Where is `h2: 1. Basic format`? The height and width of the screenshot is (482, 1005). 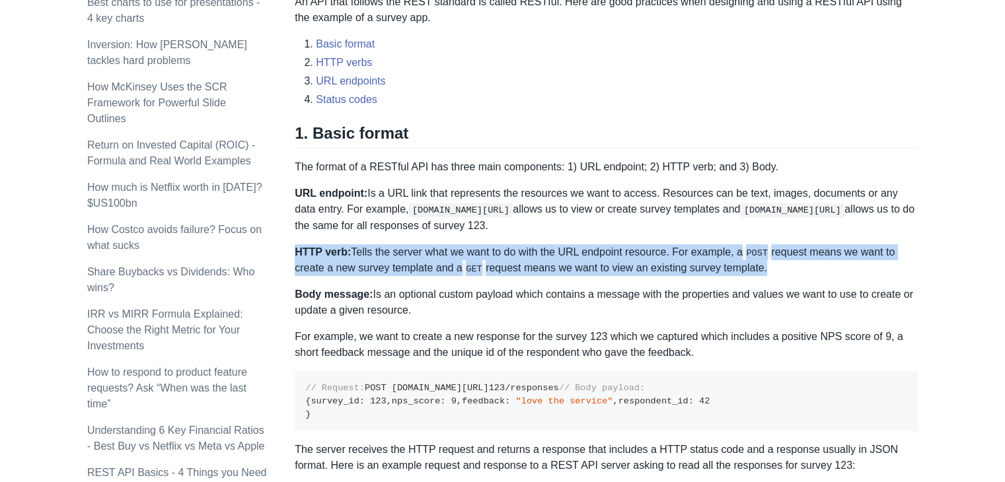 h2: 1. Basic format is located at coordinates (606, 136).